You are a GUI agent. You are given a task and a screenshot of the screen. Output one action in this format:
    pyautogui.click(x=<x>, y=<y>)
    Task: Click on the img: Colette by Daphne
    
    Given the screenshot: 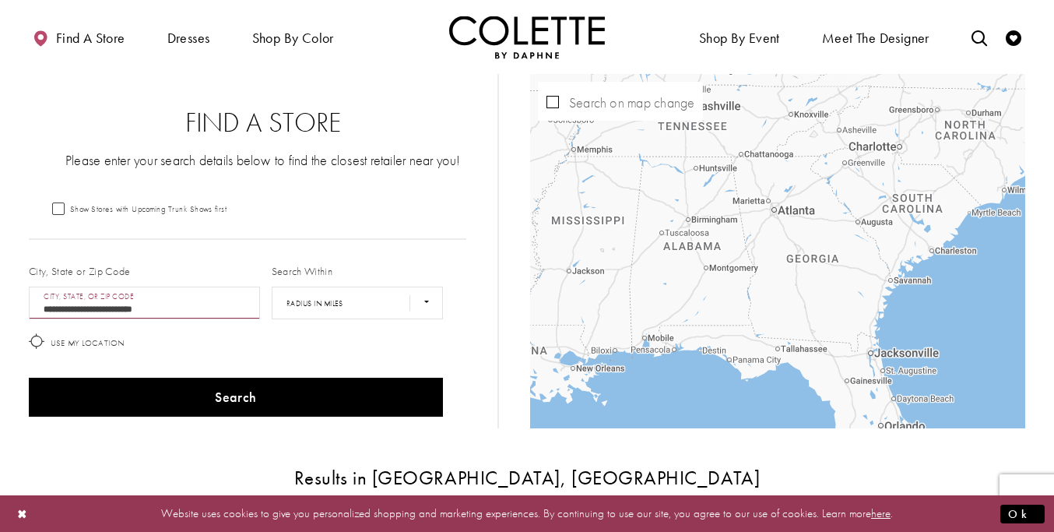 What is the action you would take?
    pyautogui.click(x=527, y=37)
    